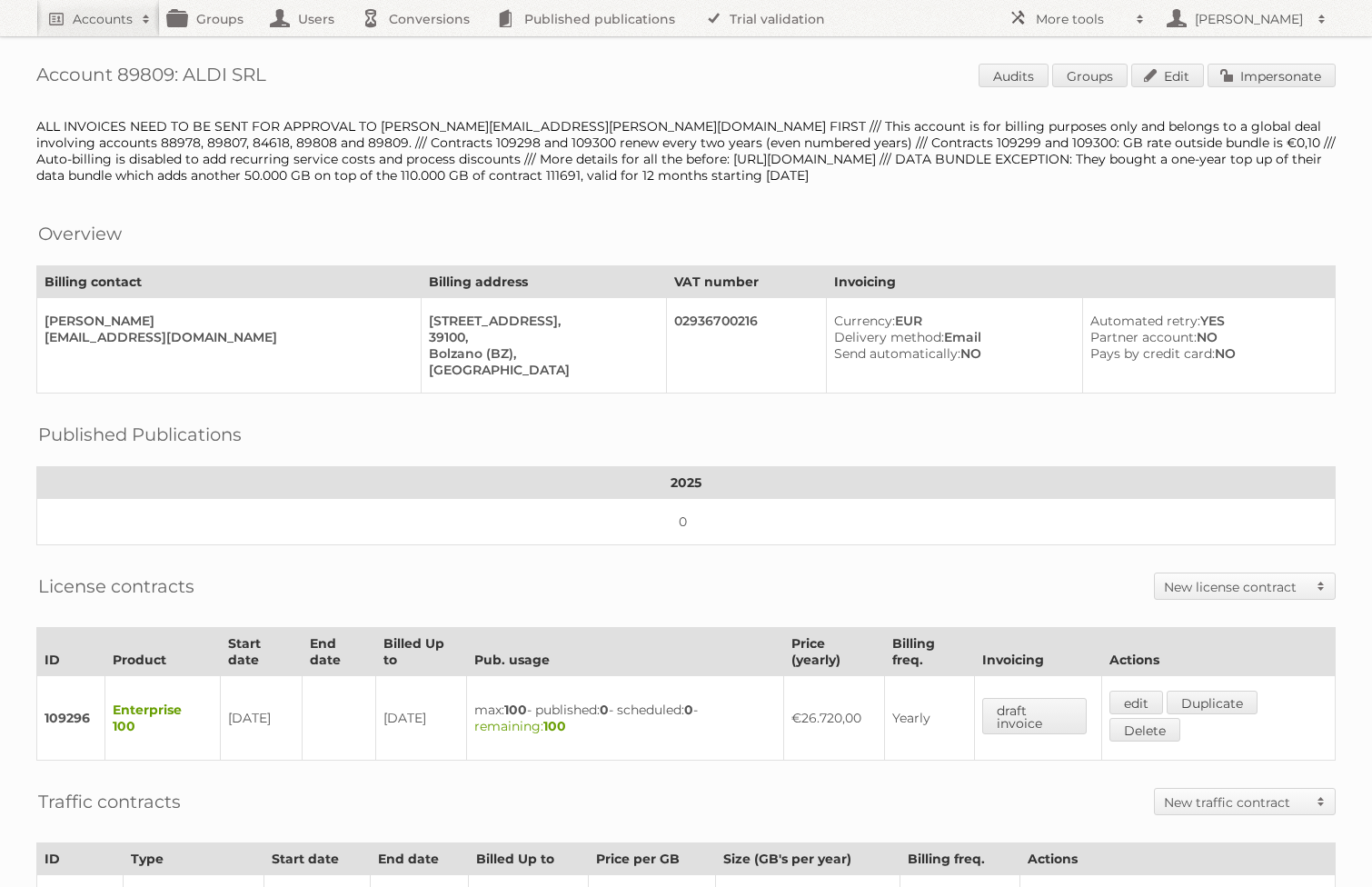 Image resolution: width=1372 pixels, height=887 pixels. Describe the element at coordinates (833, 651) in the screenshot. I see `th: Price (yearly)` at that location.